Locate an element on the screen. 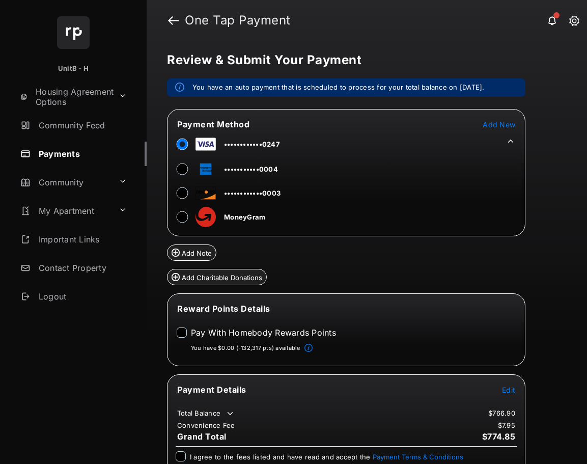 Image resolution: width=587 pixels, height=464 pixels. span: ••••••••••••0247 is located at coordinates (252, 144).